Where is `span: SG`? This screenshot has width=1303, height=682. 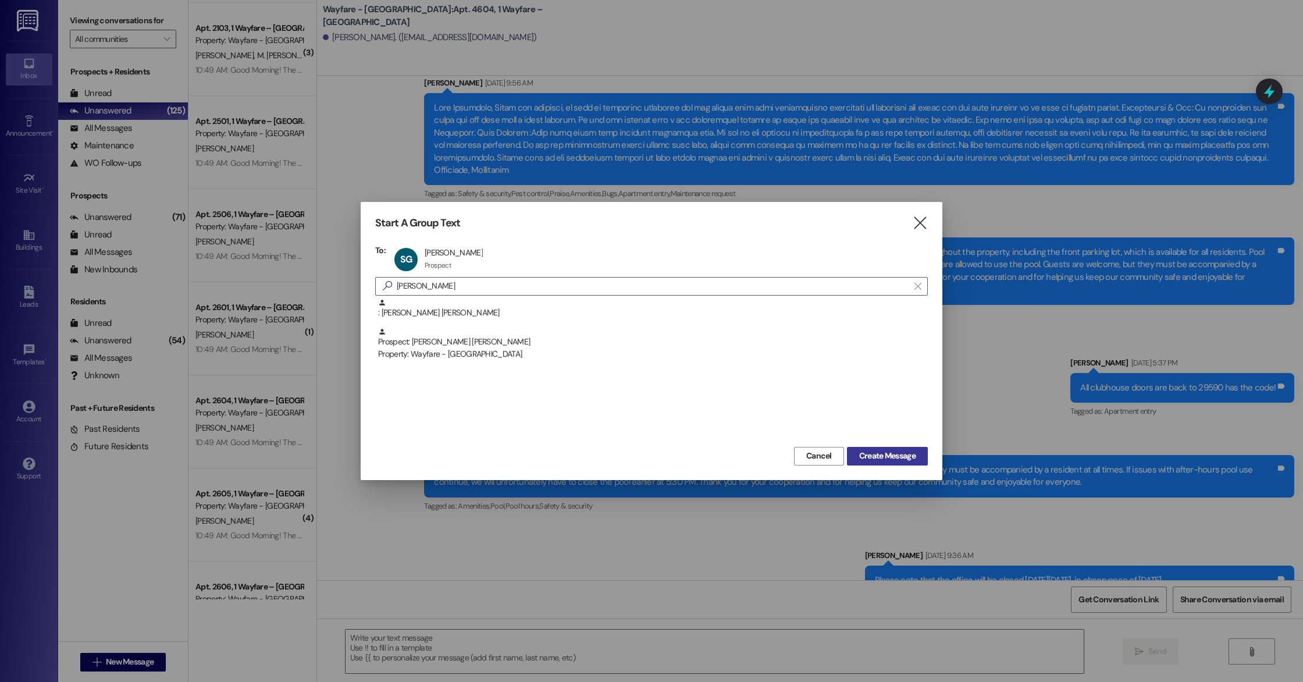 span: SG is located at coordinates (406, 259).